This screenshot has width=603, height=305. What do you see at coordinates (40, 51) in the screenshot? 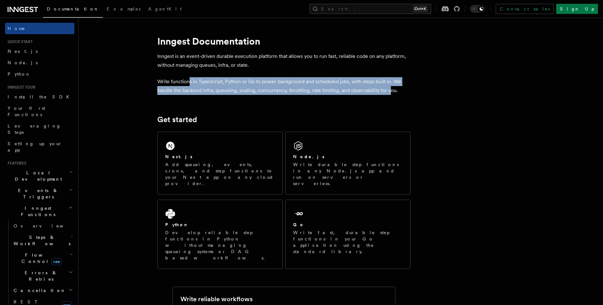
I see `a: Next.js` at bounding box center [40, 51].